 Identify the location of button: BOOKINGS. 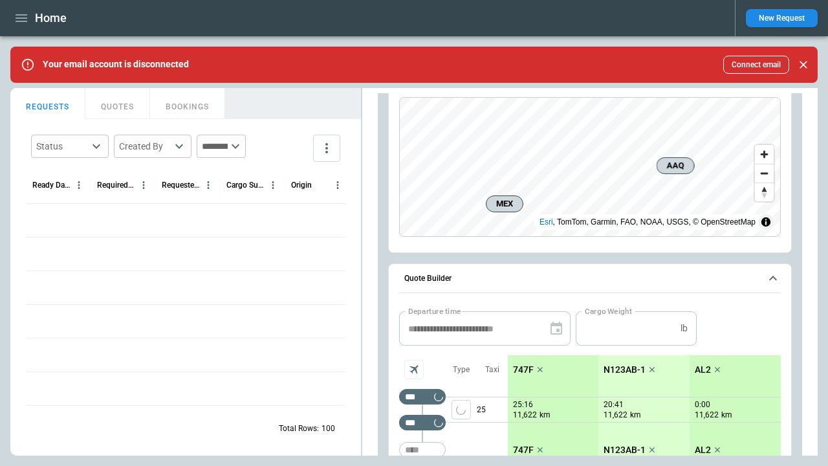
(188, 103).